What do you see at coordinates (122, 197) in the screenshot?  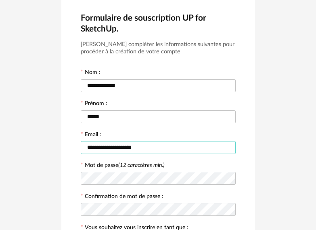 I see `label: Confirmation de mot de passe :` at bounding box center [122, 197].